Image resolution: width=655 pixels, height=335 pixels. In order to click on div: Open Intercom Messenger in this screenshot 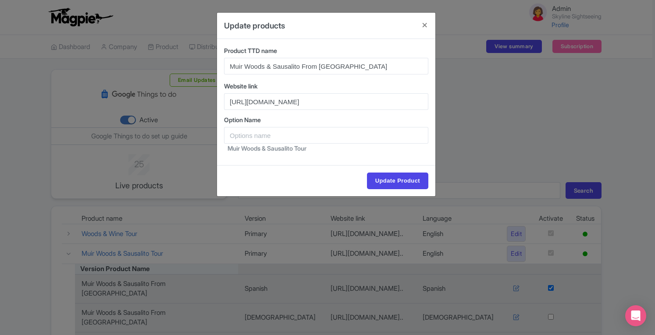, I will do `click(636, 316)`.